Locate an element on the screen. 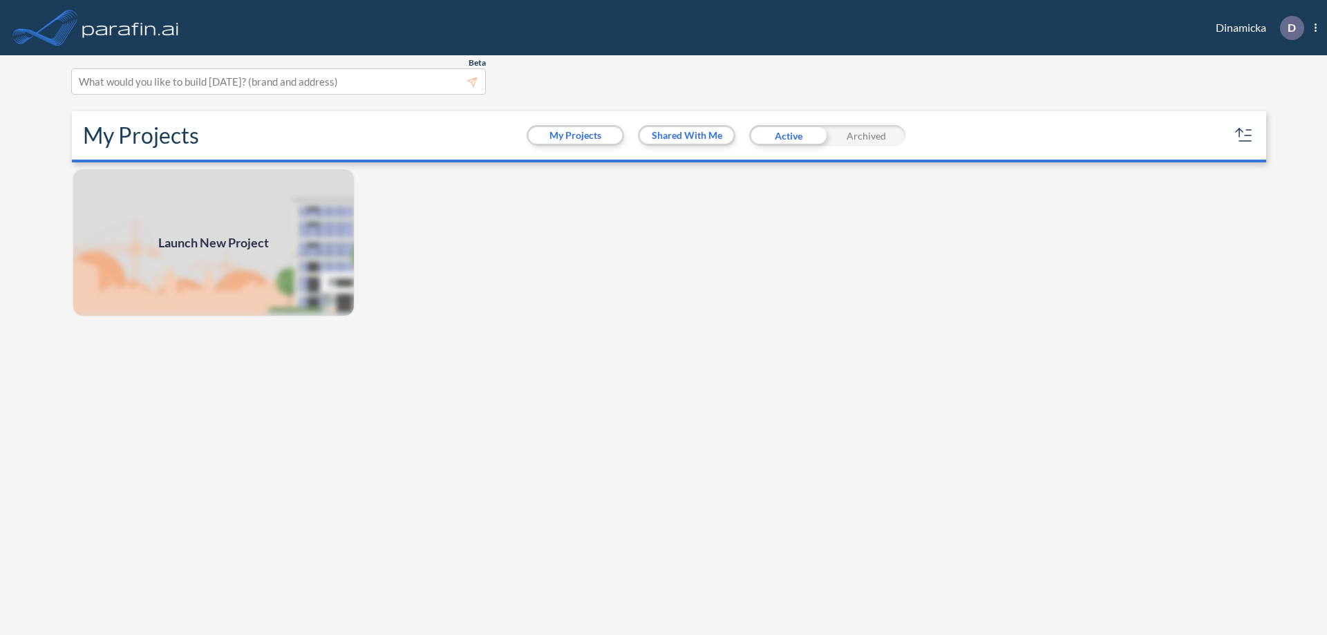 This screenshot has height=635, width=1327. button: sort is located at coordinates (1244, 135).